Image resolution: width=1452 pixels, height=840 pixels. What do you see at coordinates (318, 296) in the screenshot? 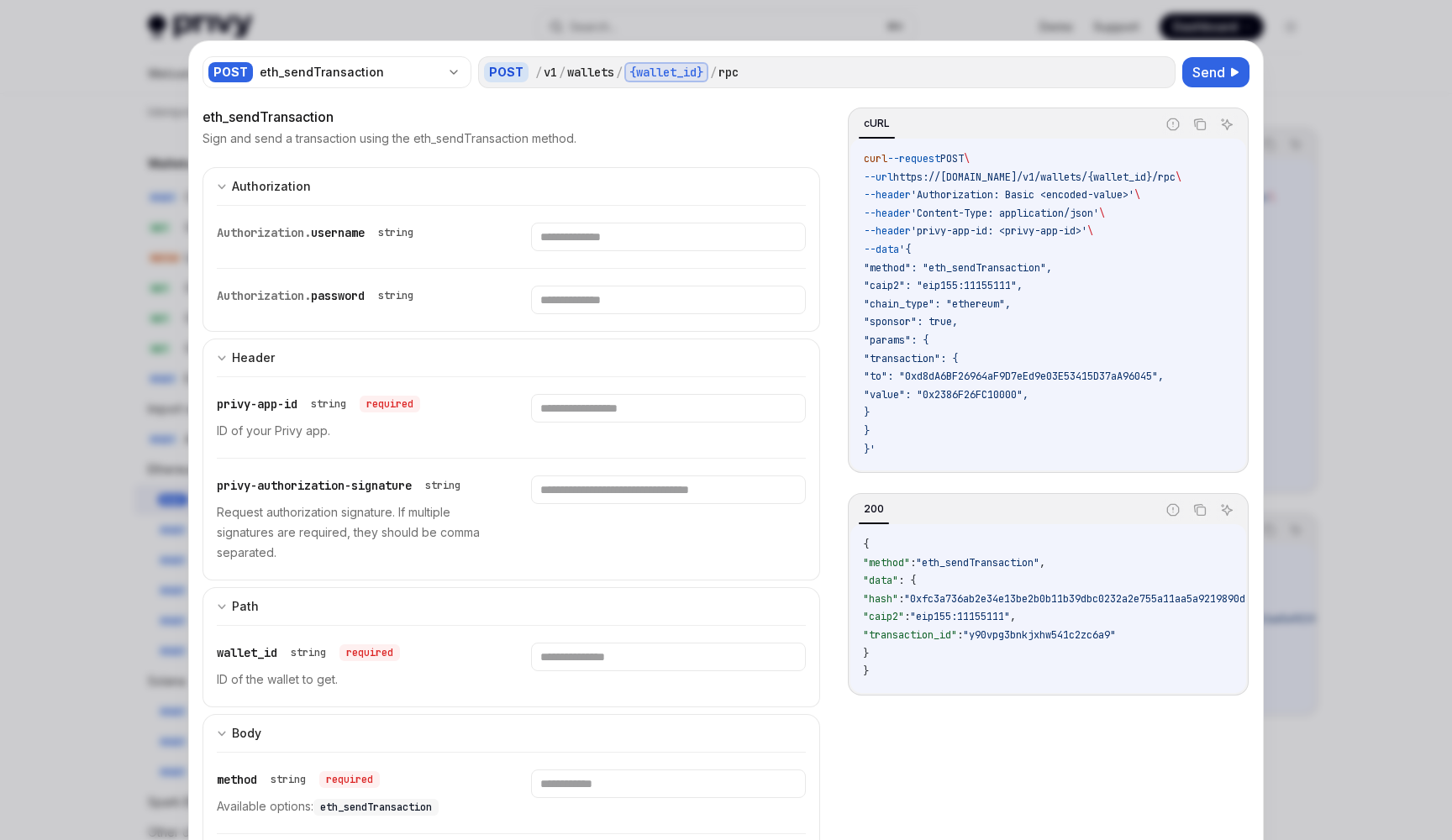
I see `div: Authorization.password` at bounding box center [318, 296].